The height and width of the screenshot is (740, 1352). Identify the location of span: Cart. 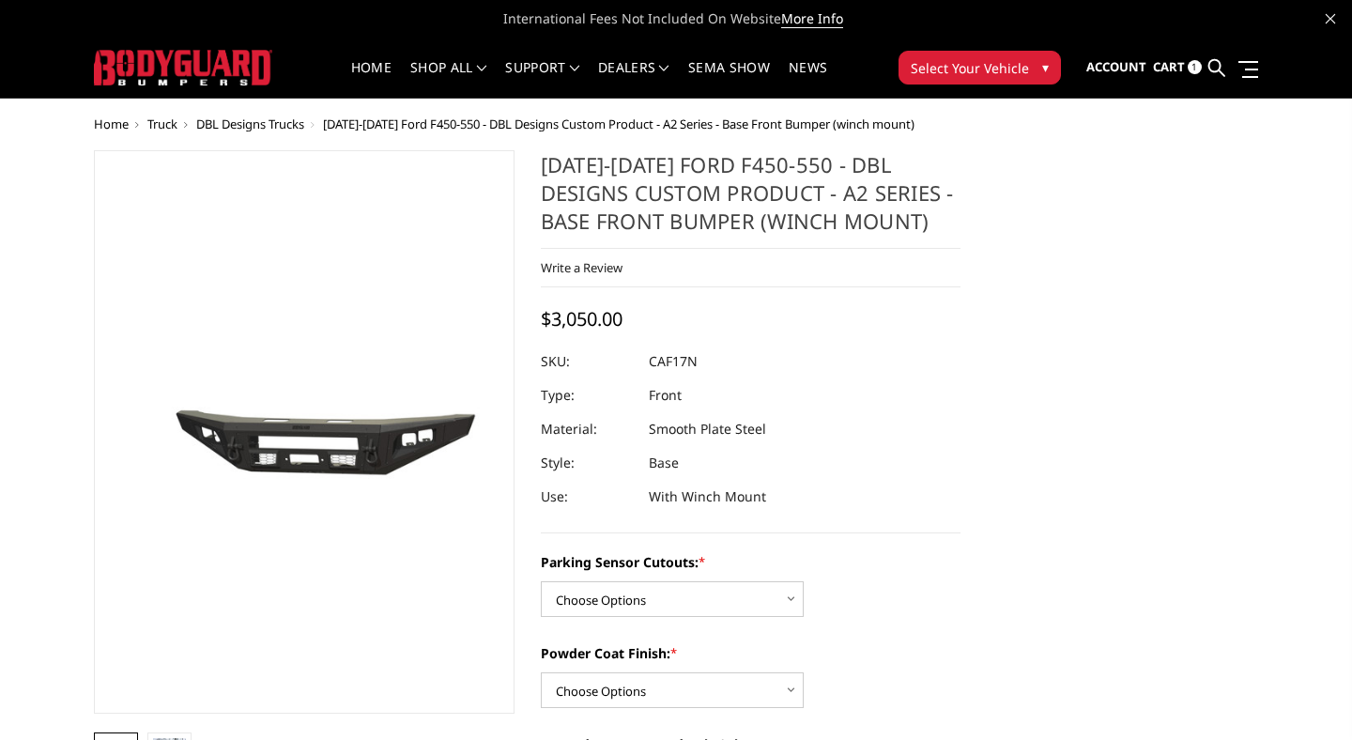
(1169, 67).